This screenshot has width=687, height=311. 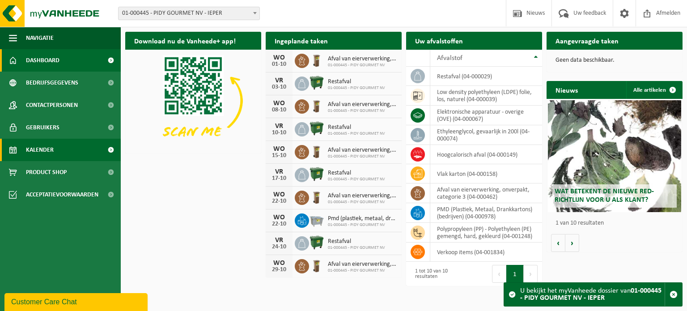 I want to click on span: Pmd (plastiek, metaal, drankkartons) (bedrijven), so click(x=362, y=219).